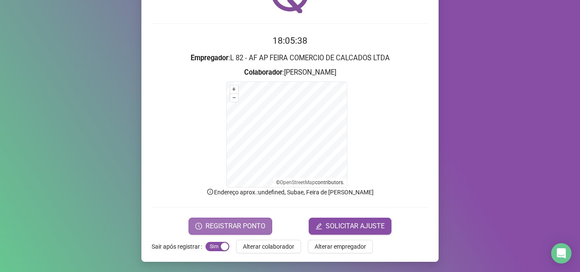 Image resolution: width=580 pixels, height=272 pixels. I want to click on label: Sair após registrar, so click(178, 247).